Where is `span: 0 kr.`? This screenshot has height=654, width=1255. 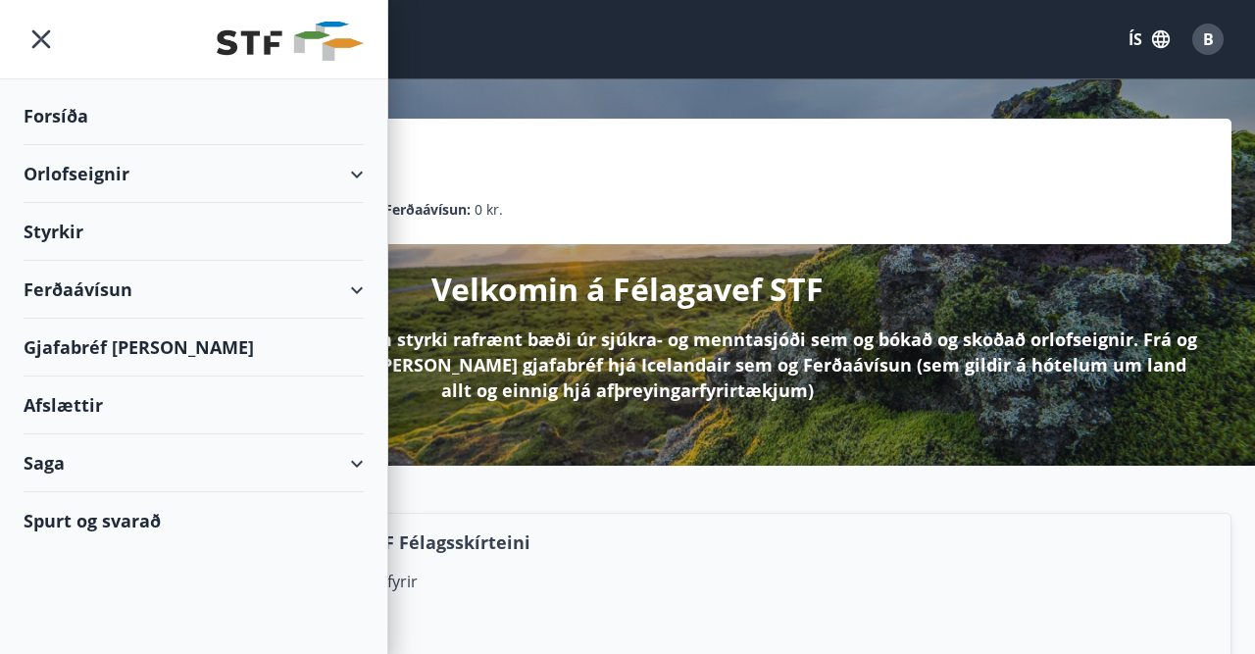
span: 0 kr. is located at coordinates (488, 210).